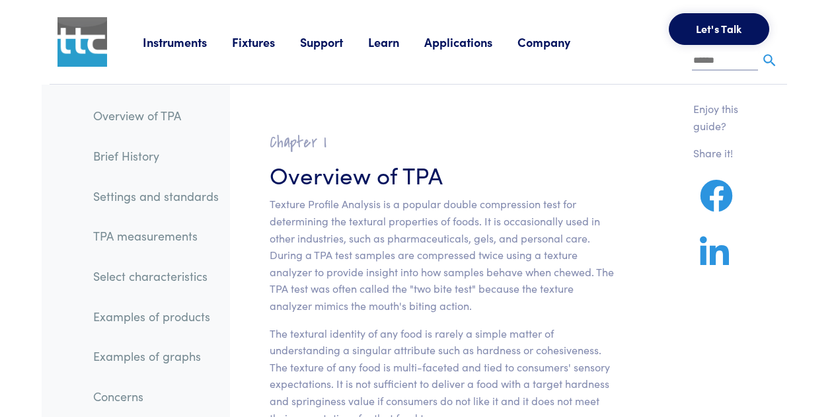 The width and height of the screenshot is (836, 417). I want to click on p: Texture Profile Analysis is a popular double compression test for determining the textural proper..., so click(441, 254).